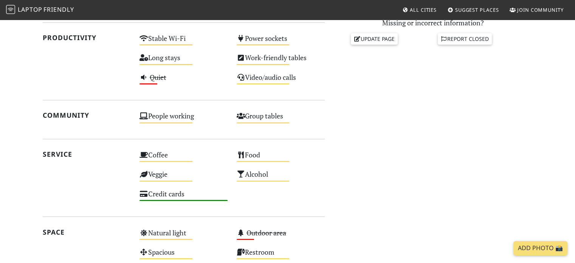 The height and width of the screenshot is (263, 575). I want to click on a: LaptopFriendly LaptopFriendly, so click(40, 10).